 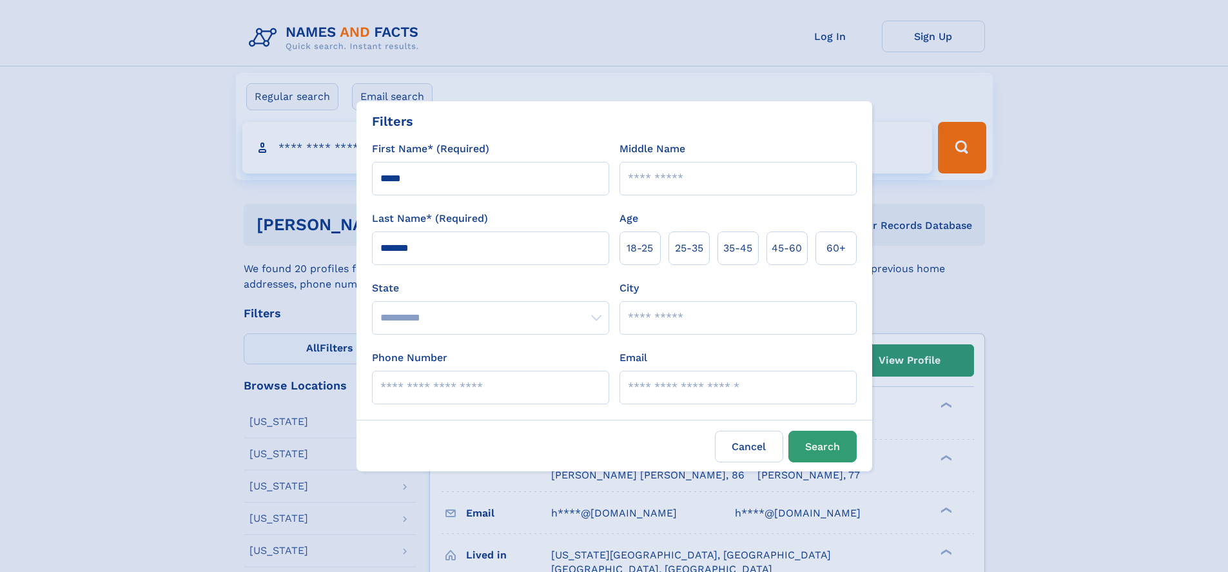 I want to click on label: Last Name* (Required), so click(x=430, y=219).